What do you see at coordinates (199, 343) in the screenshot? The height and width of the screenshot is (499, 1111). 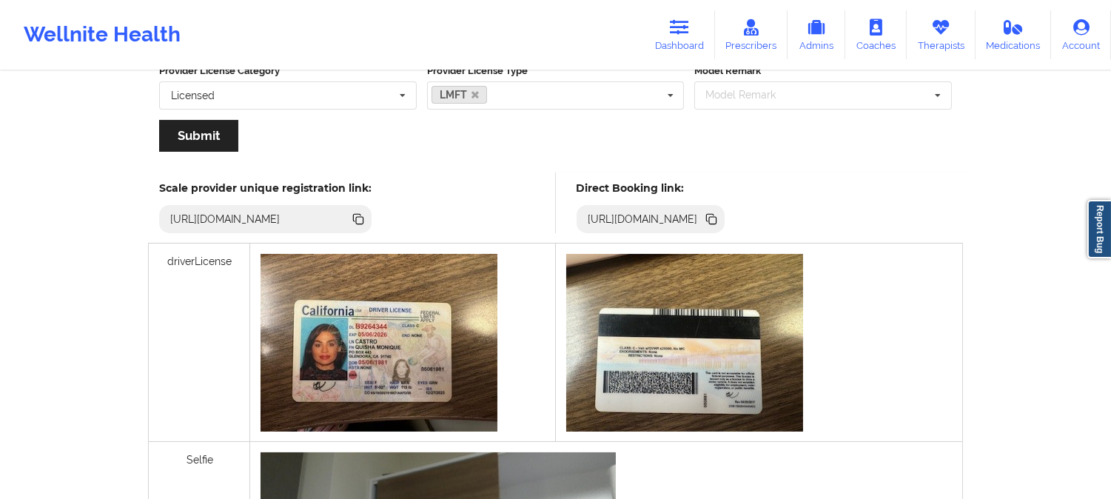 I see `div: driverLicense` at bounding box center [199, 343].